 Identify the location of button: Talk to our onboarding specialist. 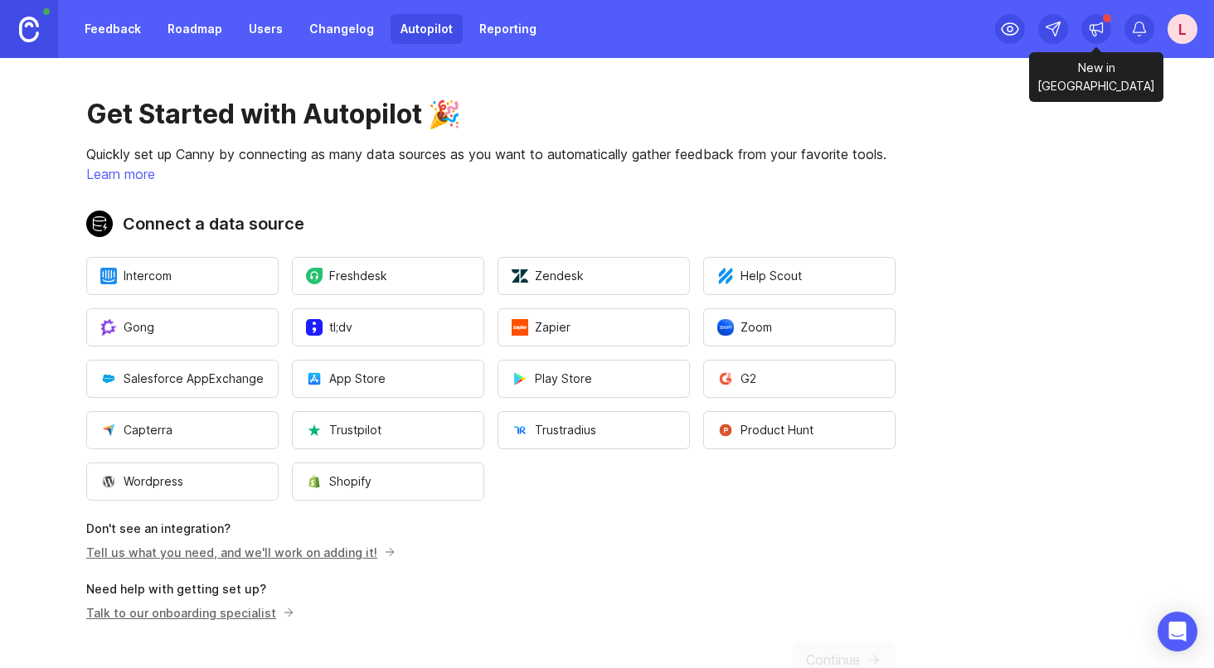
(191, 613).